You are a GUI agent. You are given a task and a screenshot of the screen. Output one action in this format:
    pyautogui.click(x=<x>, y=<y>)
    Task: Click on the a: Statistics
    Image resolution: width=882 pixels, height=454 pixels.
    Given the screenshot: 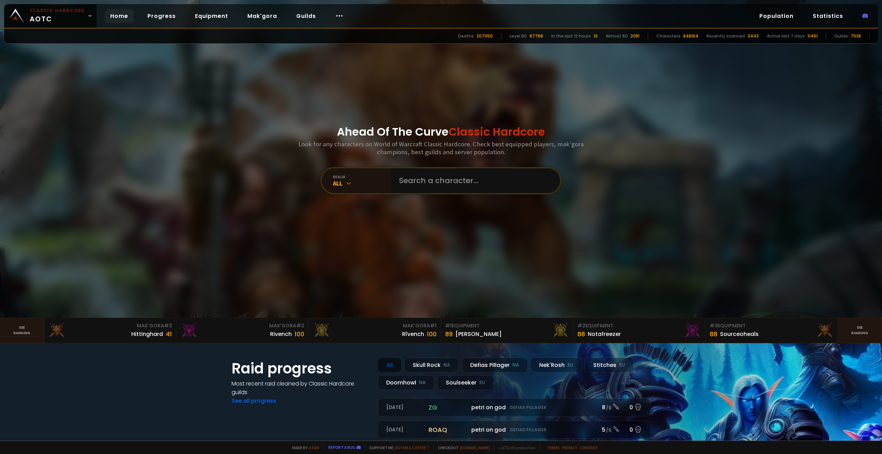 What is the action you would take?
    pyautogui.click(x=828, y=16)
    